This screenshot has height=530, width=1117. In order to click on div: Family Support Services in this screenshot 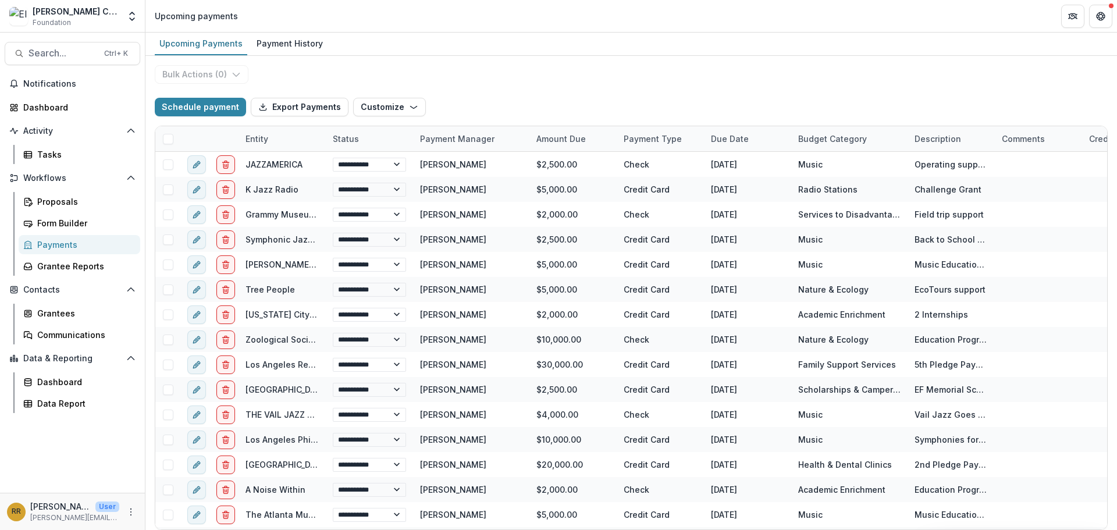, I will do `click(847, 364)`.